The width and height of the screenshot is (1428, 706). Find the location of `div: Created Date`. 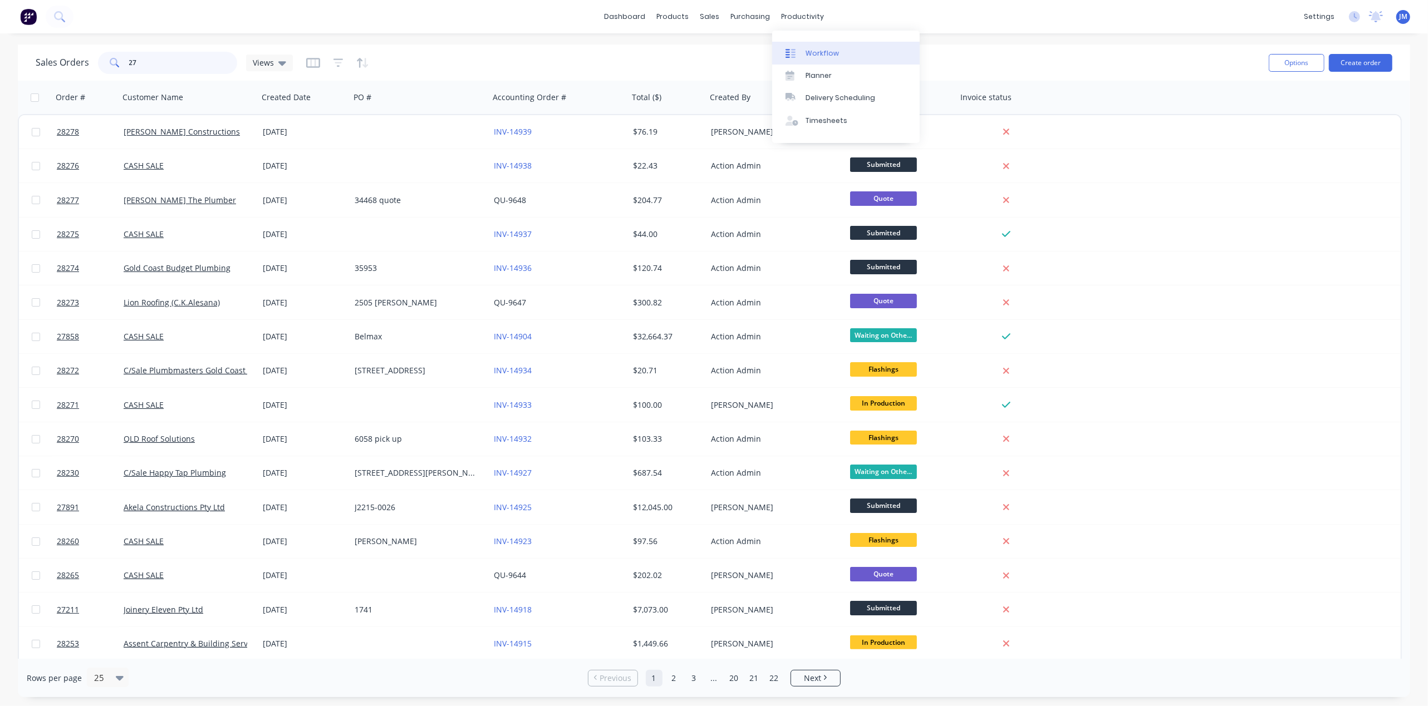

div: Created Date is located at coordinates (286, 97).